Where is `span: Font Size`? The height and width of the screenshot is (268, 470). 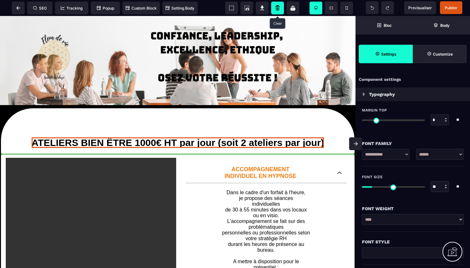
span: Font Size is located at coordinates (372, 177).